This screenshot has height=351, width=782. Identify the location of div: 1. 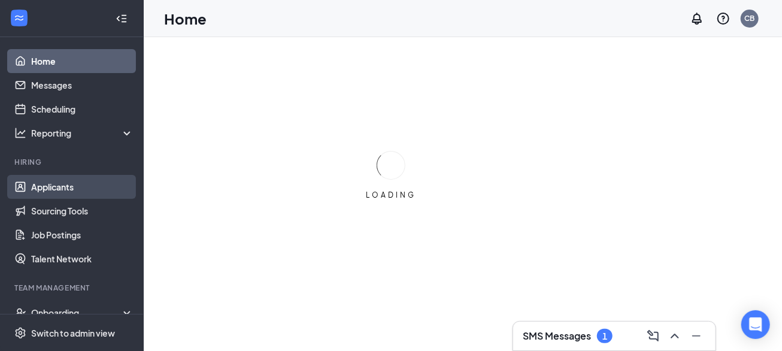
(605, 336).